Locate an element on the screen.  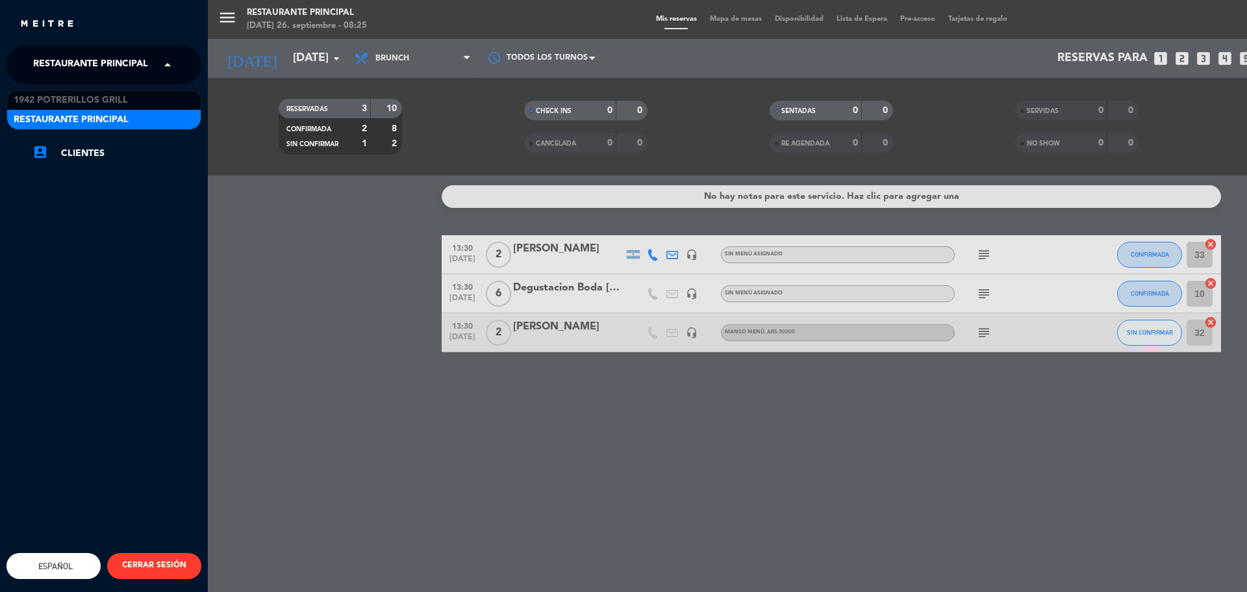
img: MEITRE is located at coordinates (47, 24).